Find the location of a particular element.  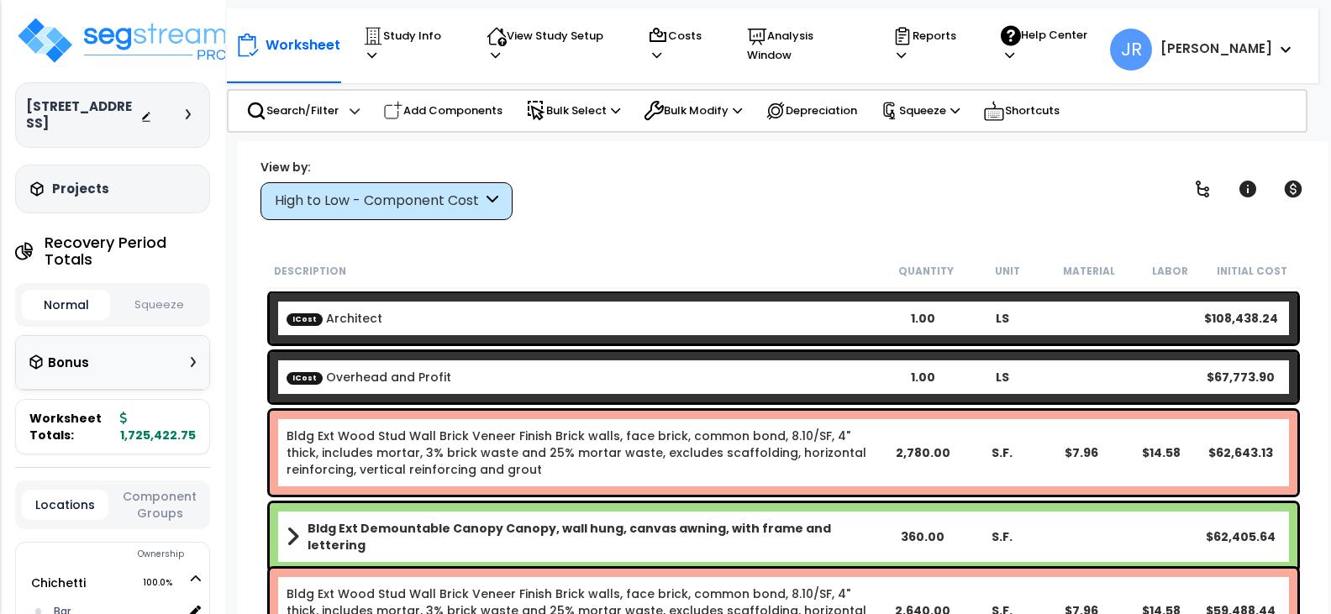

a: Assembly Title is located at coordinates (585, 537).